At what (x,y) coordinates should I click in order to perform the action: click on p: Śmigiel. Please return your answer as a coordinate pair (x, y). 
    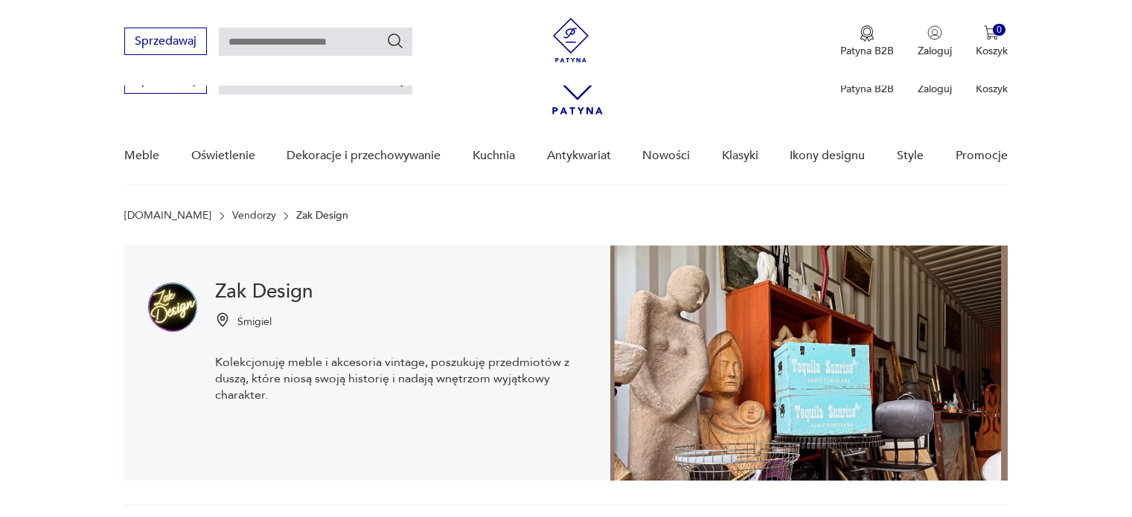
    Looking at the image, I should click on (254, 321).